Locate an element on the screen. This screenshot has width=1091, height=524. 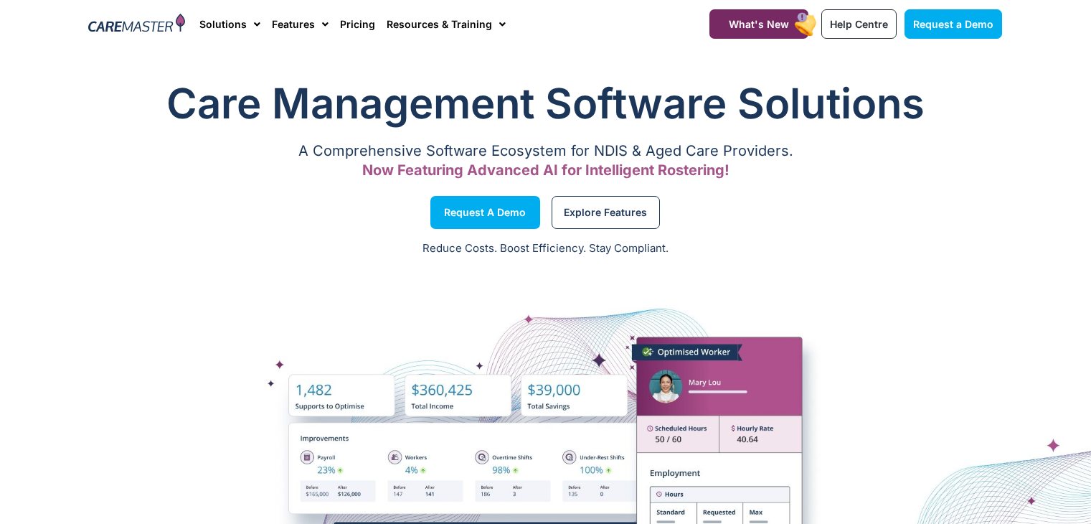
span: What's New is located at coordinates (759, 24).